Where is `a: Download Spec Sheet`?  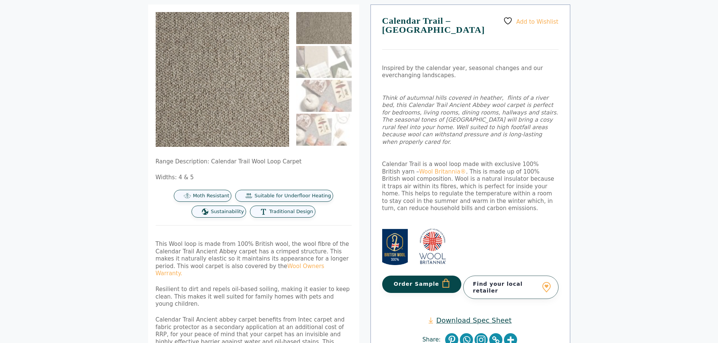 a: Download Spec Sheet is located at coordinates (470, 320).